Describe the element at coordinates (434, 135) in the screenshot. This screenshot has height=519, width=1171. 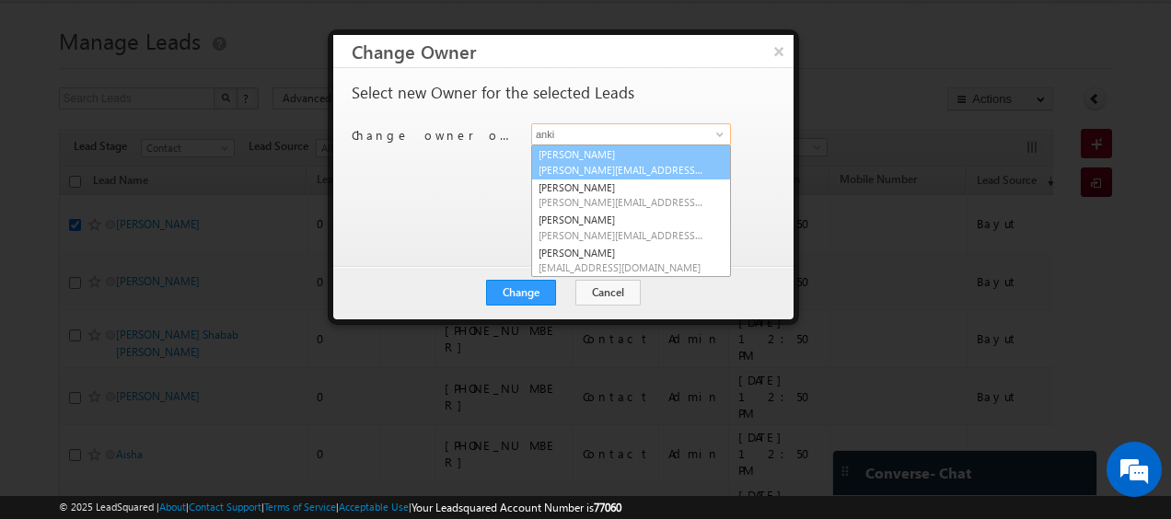
I see `p: Change owner of 10 leads to` at that location.